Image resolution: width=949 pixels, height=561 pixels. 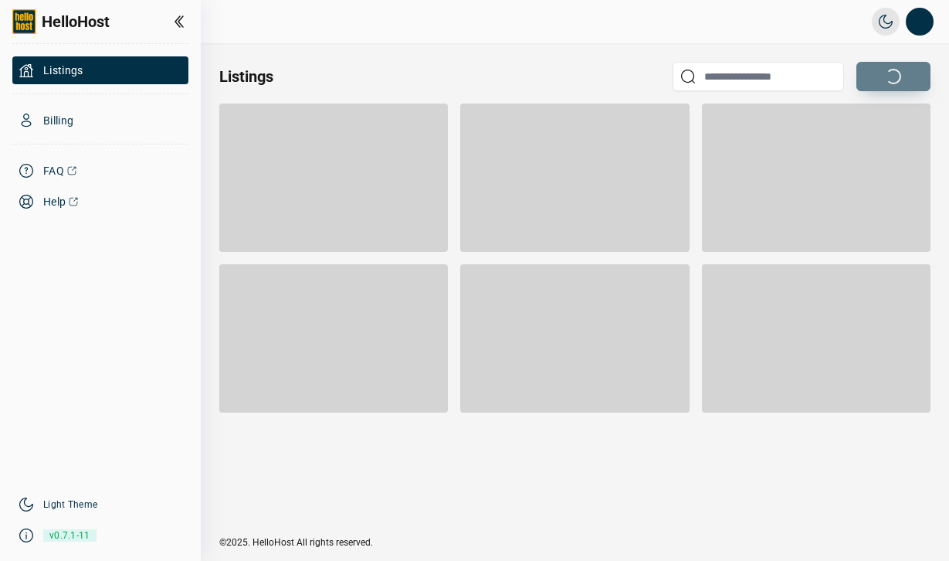 What do you see at coordinates (76, 22) in the screenshot?
I see `span: HelloHost` at bounding box center [76, 22].